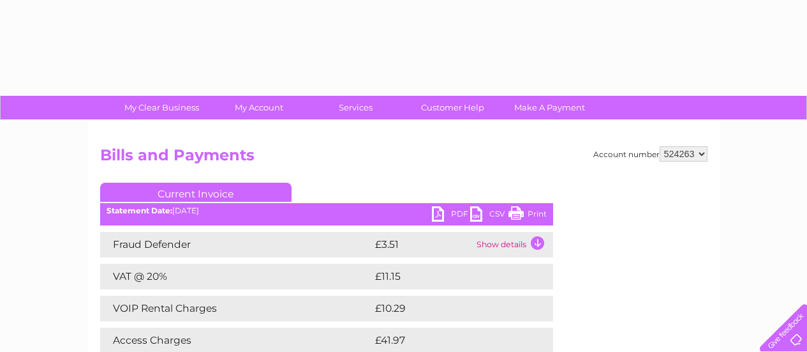  What do you see at coordinates (452, 107) in the screenshot?
I see `a: Customer Help` at bounding box center [452, 107].